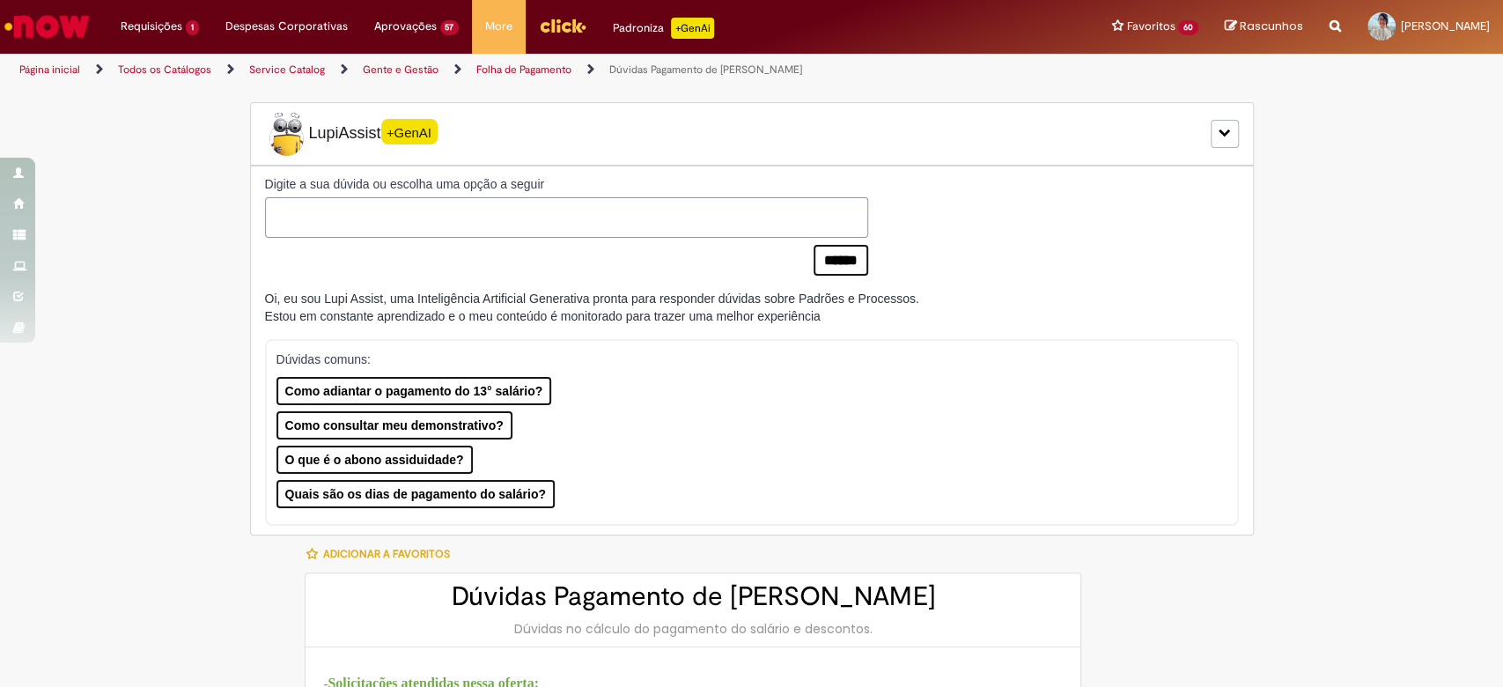  What do you see at coordinates (394, 425) in the screenshot?
I see `button: Como consultar meu demonstrativo?` at bounding box center [394, 425].